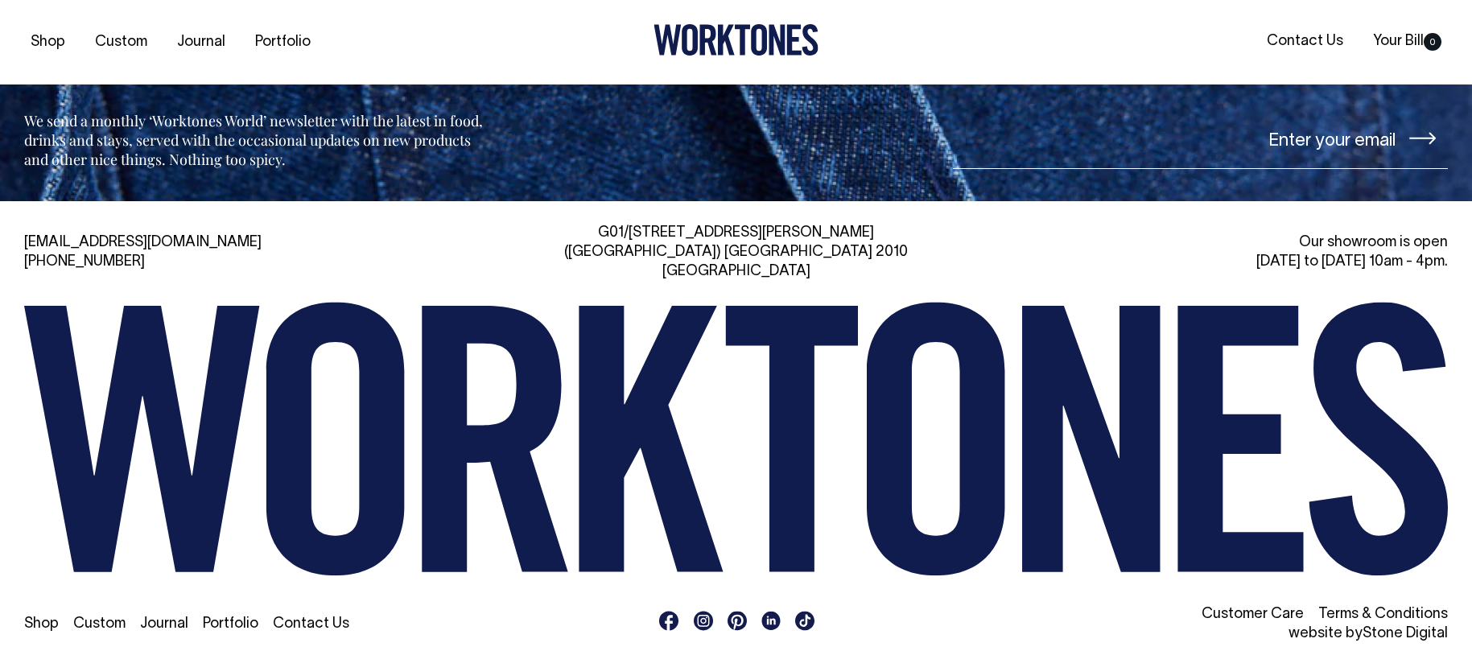  Describe the element at coordinates (1405, 633) in the screenshot. I see `a: Stone Digital` at that location.